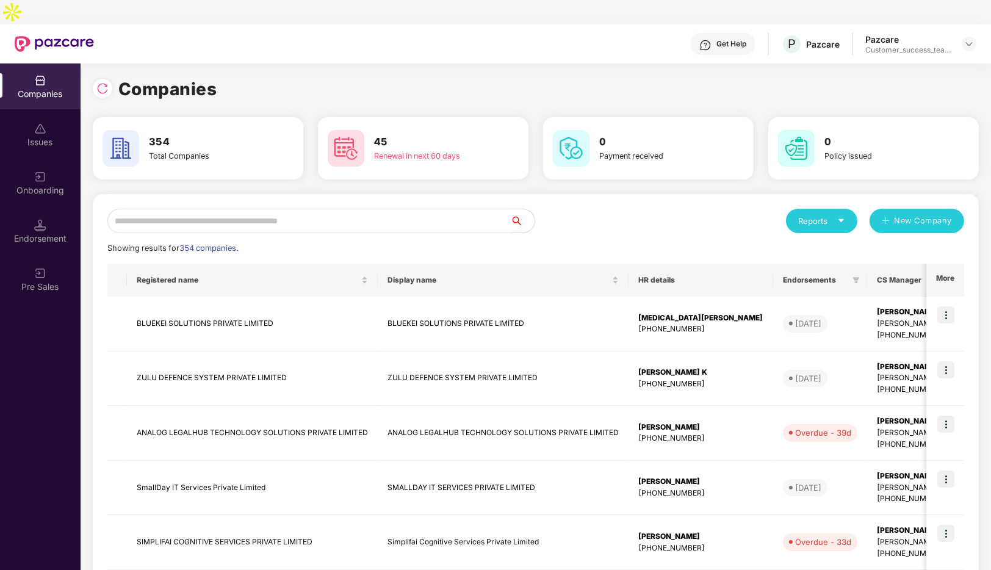 This screenshot has height=570, width=991. Describe the element at coordinates (701, 280) in the screenshot. I see `th: HR details` at that location.